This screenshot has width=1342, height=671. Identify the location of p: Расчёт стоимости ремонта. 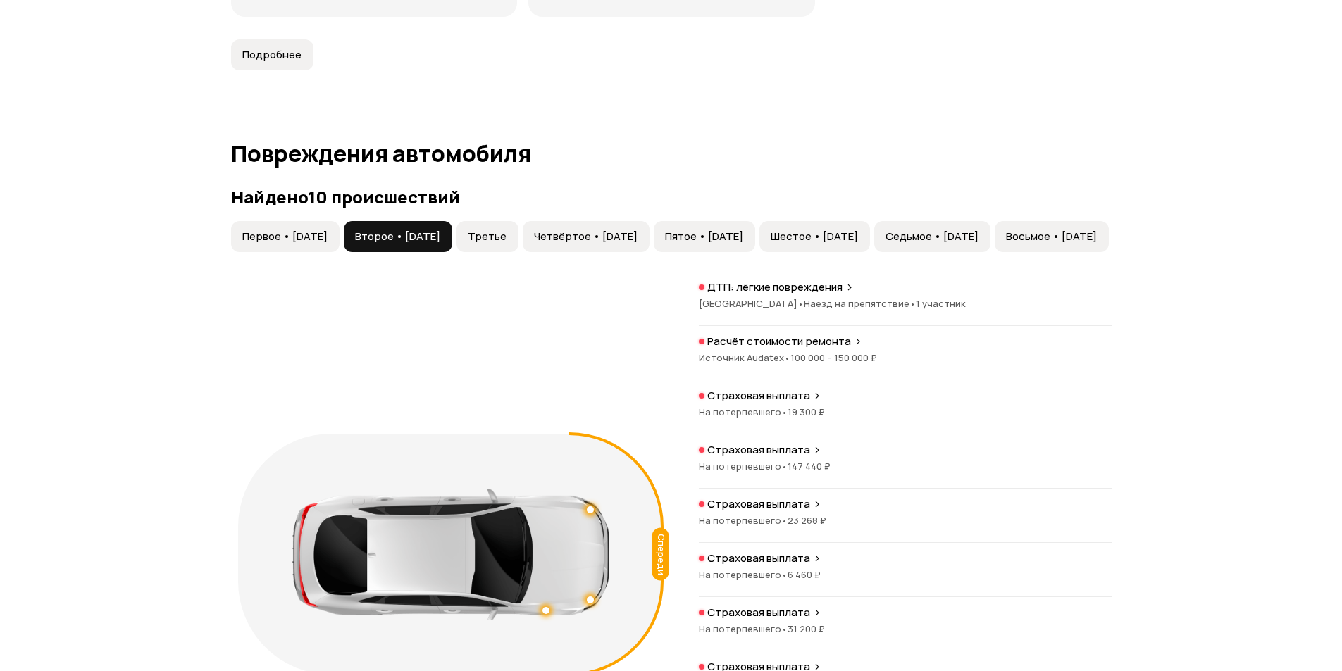
(779, 342).